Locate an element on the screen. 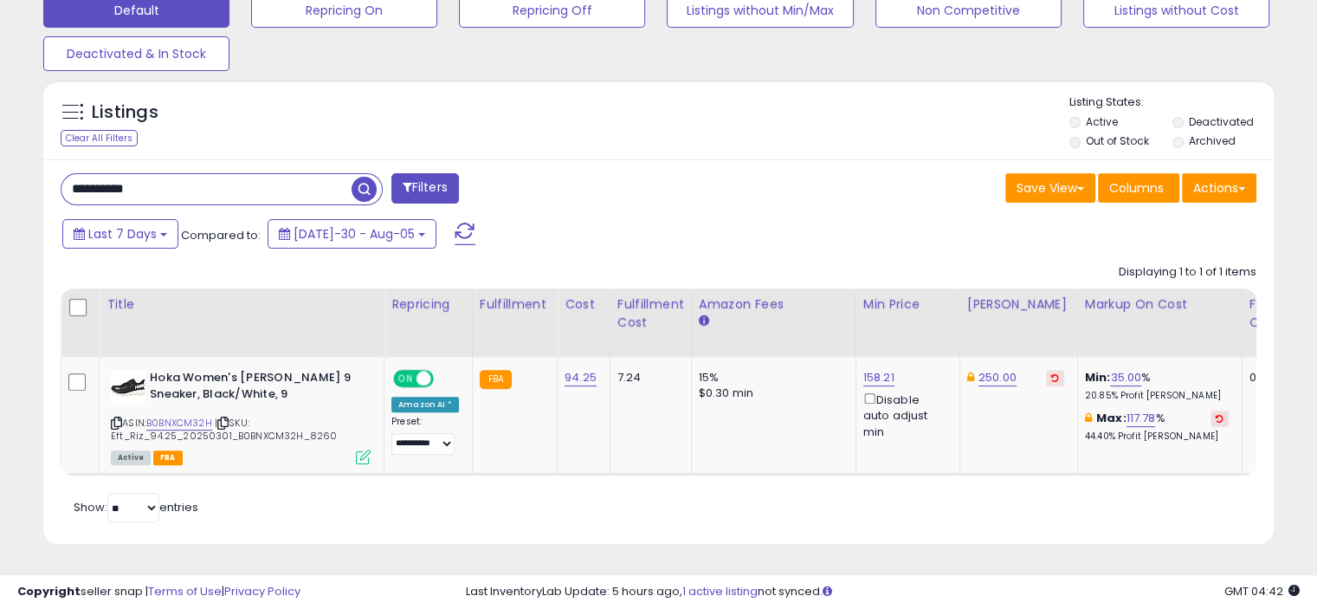  span: Last 7 Days is located at coordinates (122, 234).